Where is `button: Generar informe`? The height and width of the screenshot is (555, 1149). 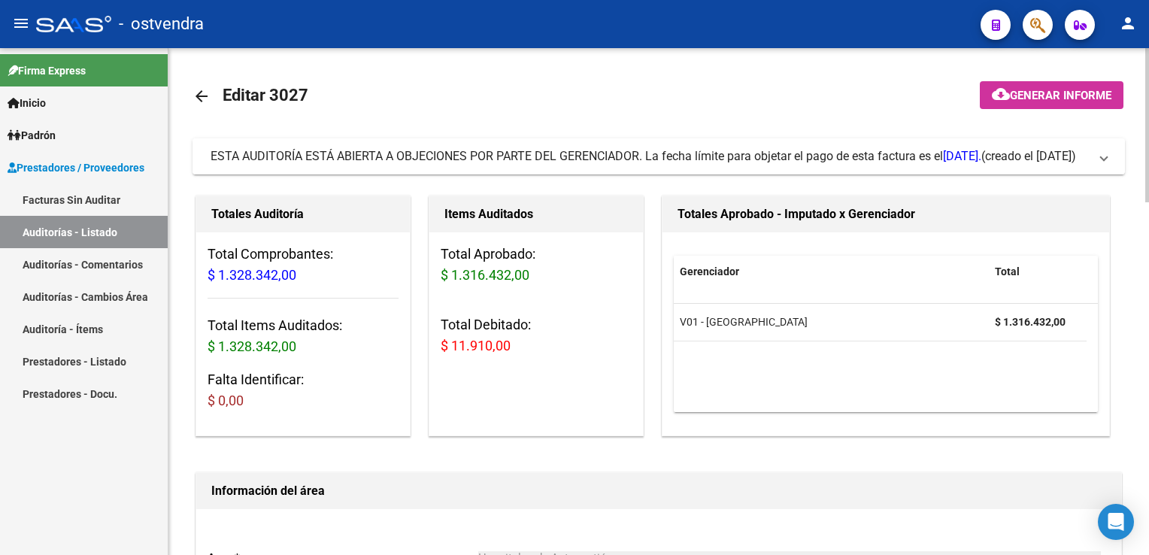 button: Generar informe is located at coordinates (1051, 95).